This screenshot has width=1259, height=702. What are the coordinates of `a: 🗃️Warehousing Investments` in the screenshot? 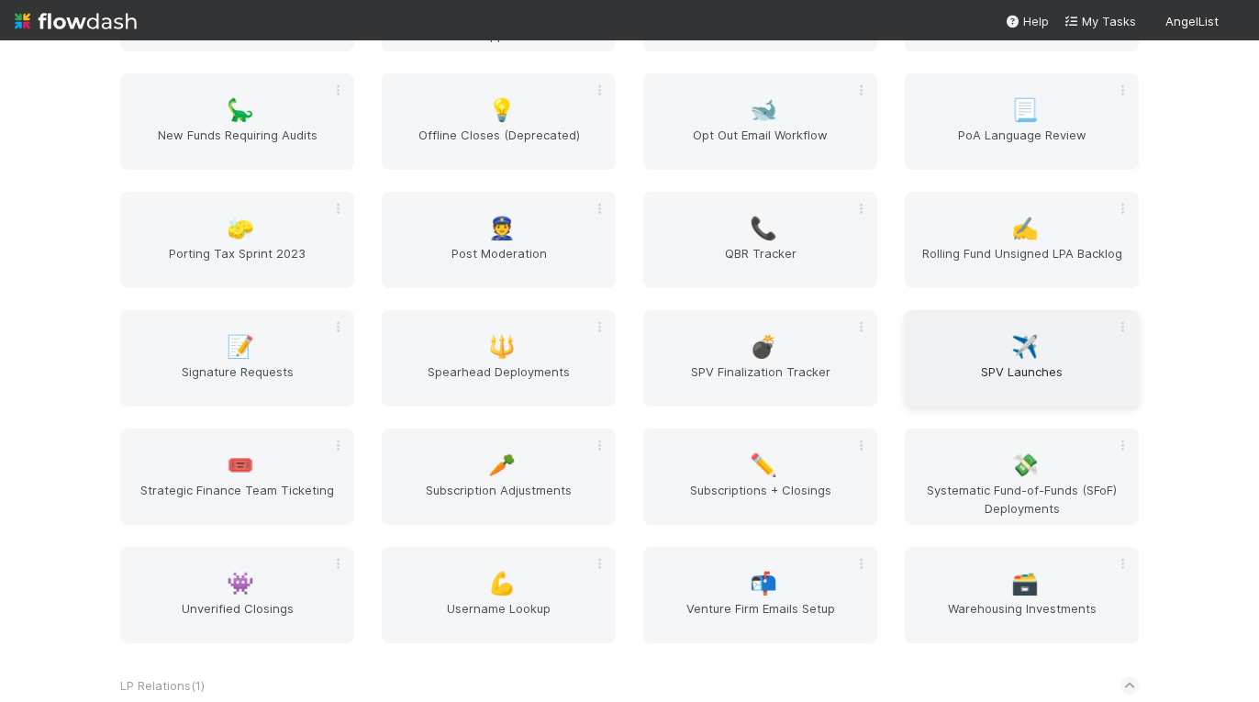 It's located at (1022, 595).